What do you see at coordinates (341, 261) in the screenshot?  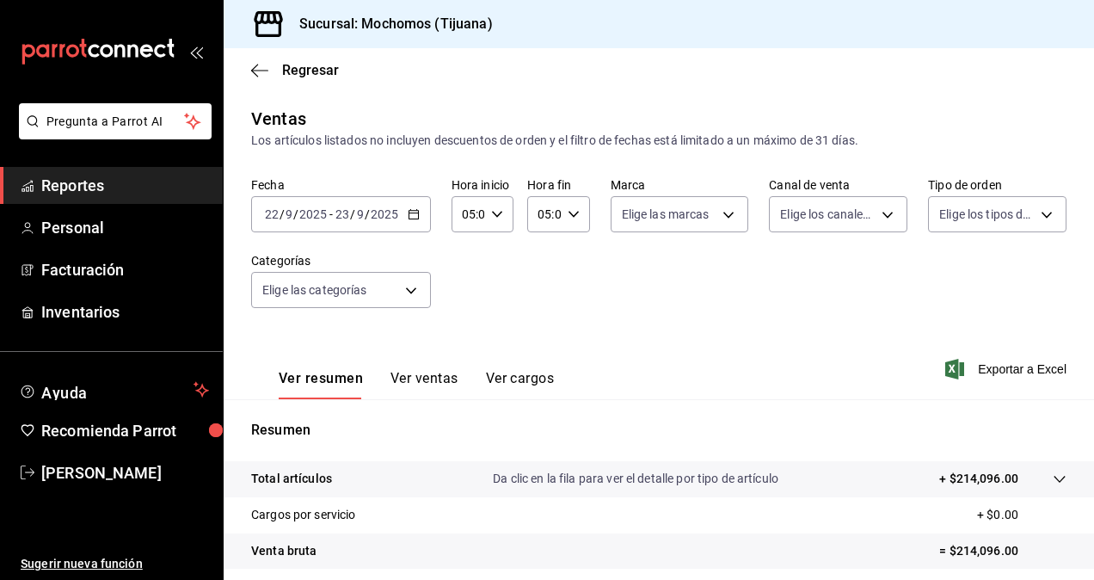 I see `label: Categorías` at bounding box center [341, 261].